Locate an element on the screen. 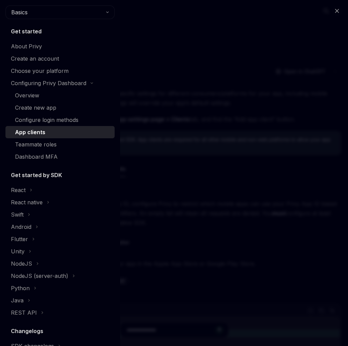  a: Choose your platform is located at coordinates (60, 71).